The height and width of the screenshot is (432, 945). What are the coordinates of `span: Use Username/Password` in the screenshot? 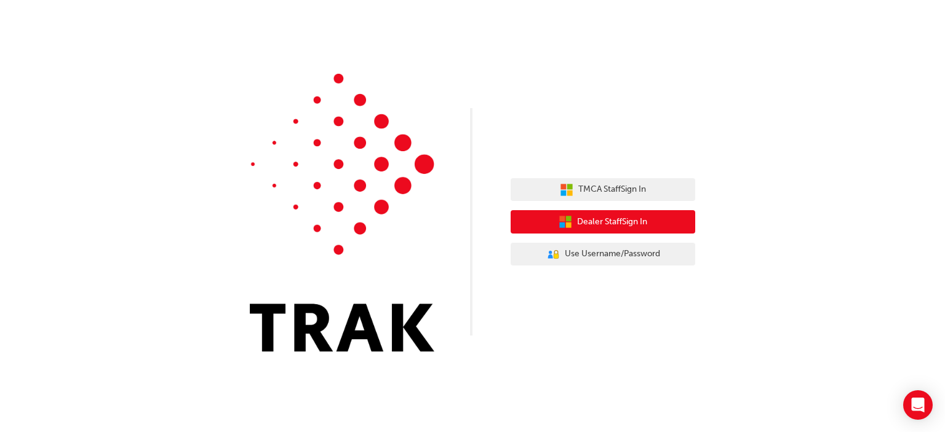 It's located at (612, 254).